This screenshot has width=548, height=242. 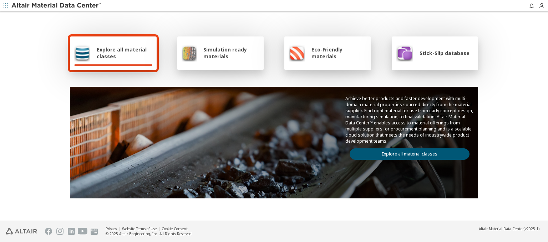 What do you see at coordinates (21, 231) in the screenshot?
I see `img: Altair Engineering` at bounding box center [21, 231].